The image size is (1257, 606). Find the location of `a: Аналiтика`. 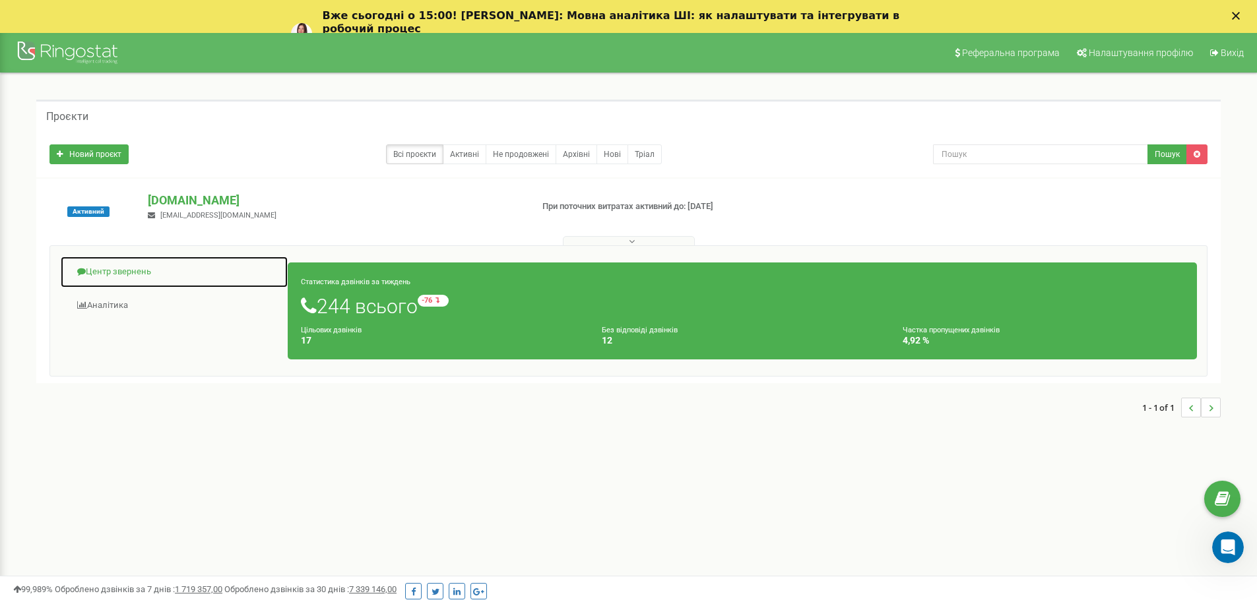

a: Аналiтика is located at coordinates (174, 305).